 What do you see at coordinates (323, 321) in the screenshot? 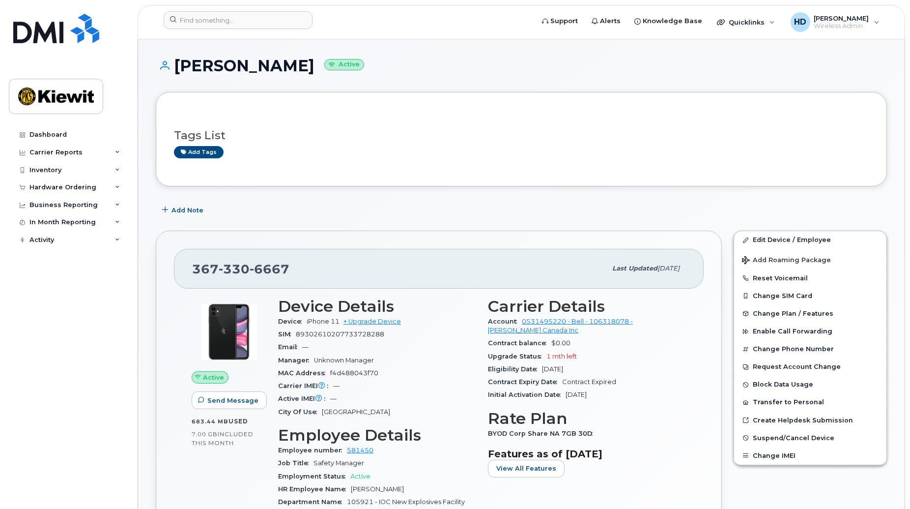
I see `span: iPhone 11` at bounding box center [323, 321].